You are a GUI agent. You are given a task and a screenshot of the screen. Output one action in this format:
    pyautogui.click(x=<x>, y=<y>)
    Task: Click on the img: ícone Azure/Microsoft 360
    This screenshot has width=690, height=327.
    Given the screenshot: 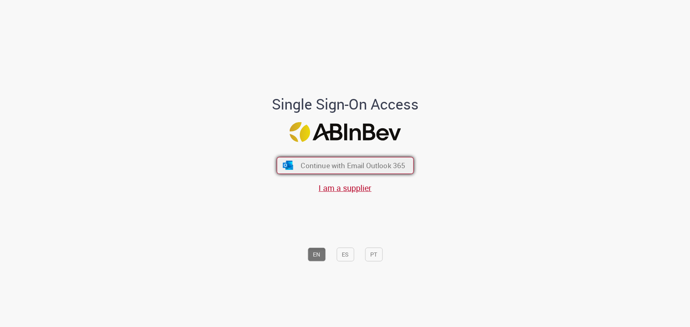 What is the action you would take?
    pyautogui.click(x=287, y=165)
    